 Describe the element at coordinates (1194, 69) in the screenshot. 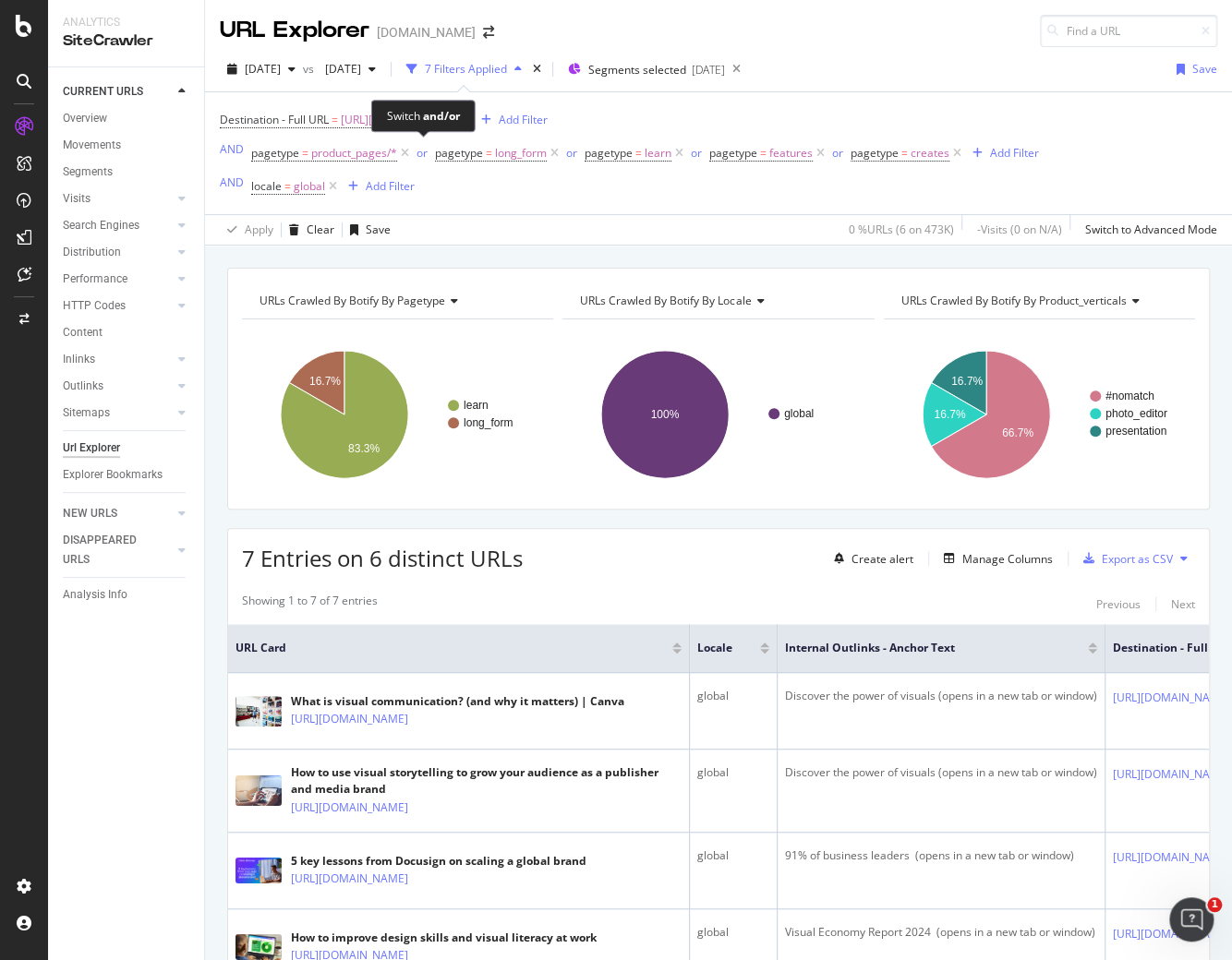

I see `button: Save` at that location.